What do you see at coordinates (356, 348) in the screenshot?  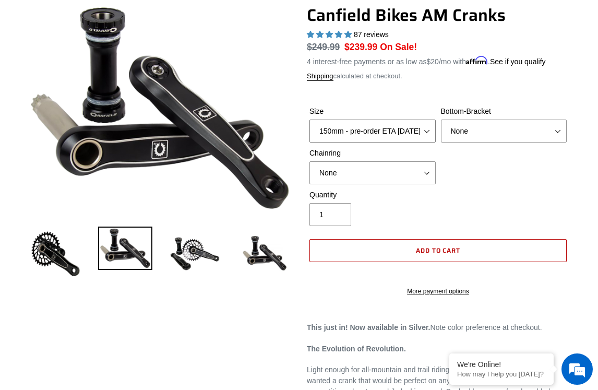 I see `strong: The Evolution of Revolution.` at bounding box center [356, 348].